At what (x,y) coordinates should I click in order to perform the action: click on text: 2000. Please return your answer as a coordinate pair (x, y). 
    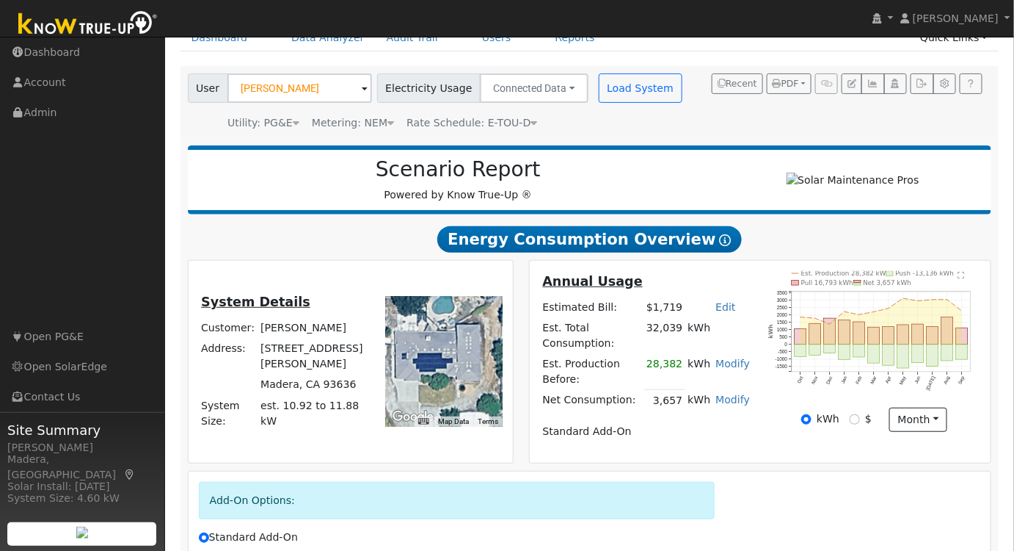
    Looking at the image, I should click on (783, 314).